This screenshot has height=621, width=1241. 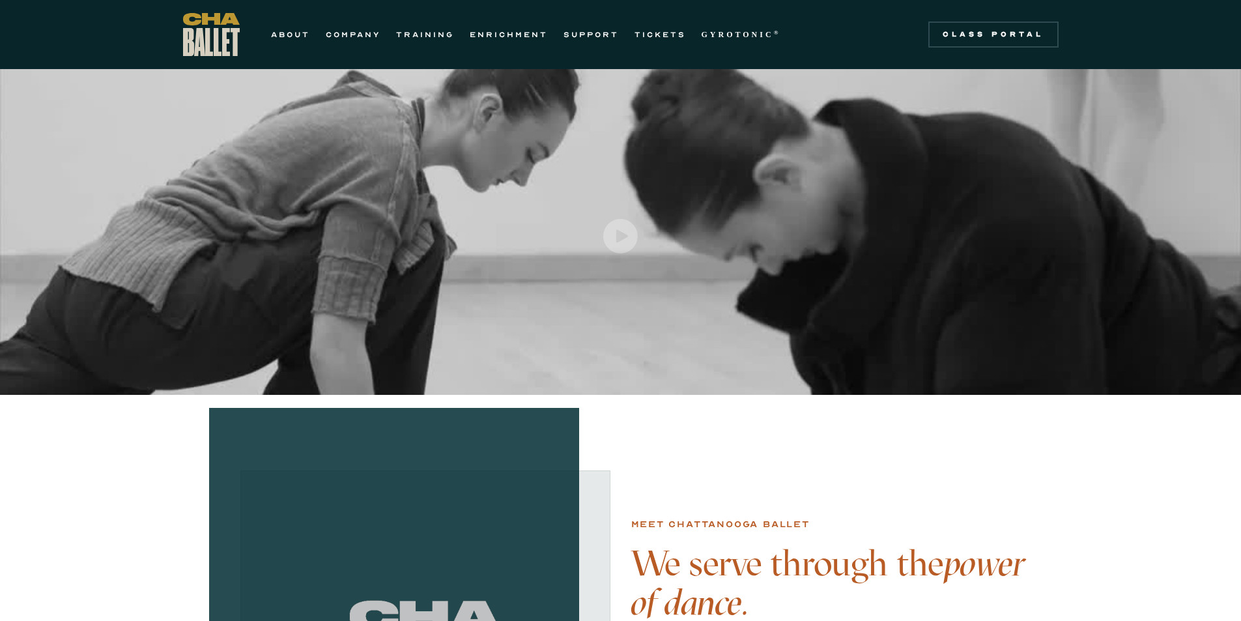 I want to click on a: GYROTONIC®, so click(x=741, y=35).